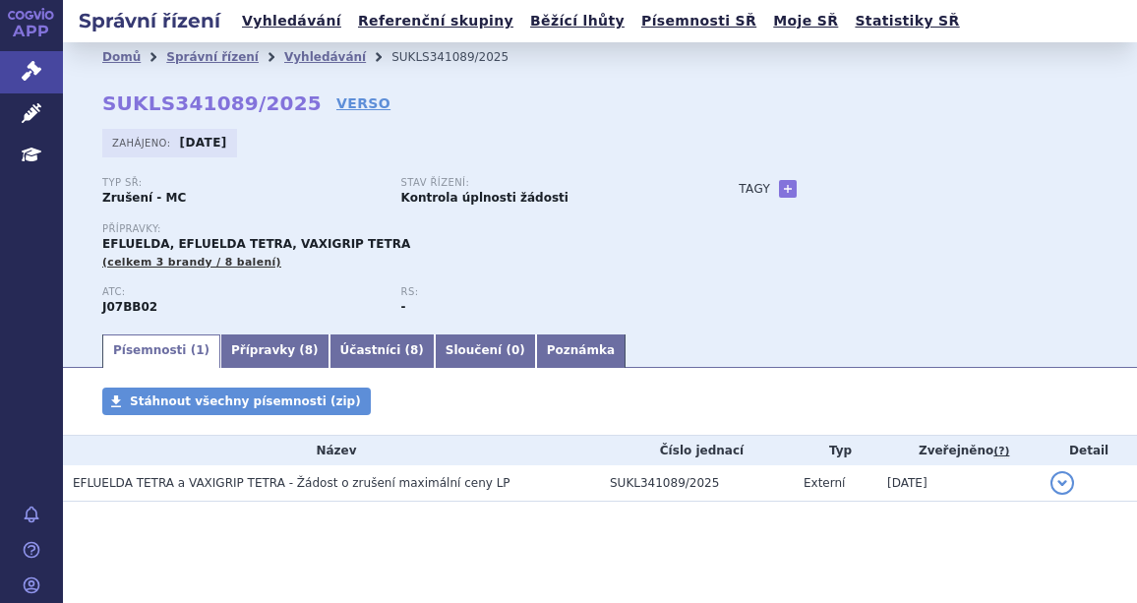 The width and height of the screenshot is (1137, 603). Describe the element at coordinates (577, 21) in the screenshot. I see `a: Běžící lhůty` at that location.